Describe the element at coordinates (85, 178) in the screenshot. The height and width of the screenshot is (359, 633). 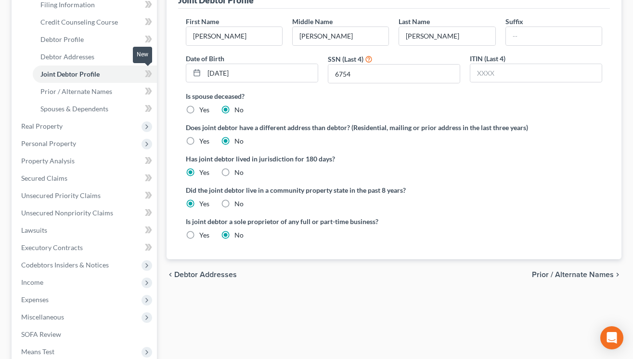
I see `a: Secured Claims` at that location.